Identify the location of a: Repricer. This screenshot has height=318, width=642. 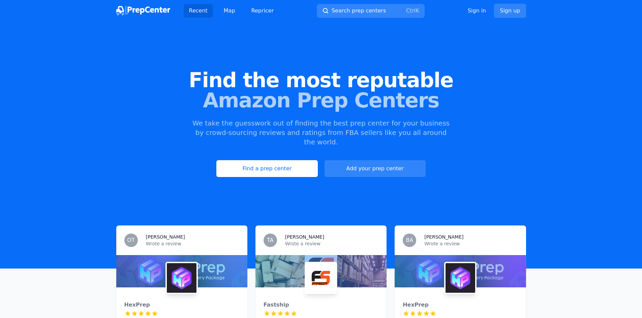
(262, 11).